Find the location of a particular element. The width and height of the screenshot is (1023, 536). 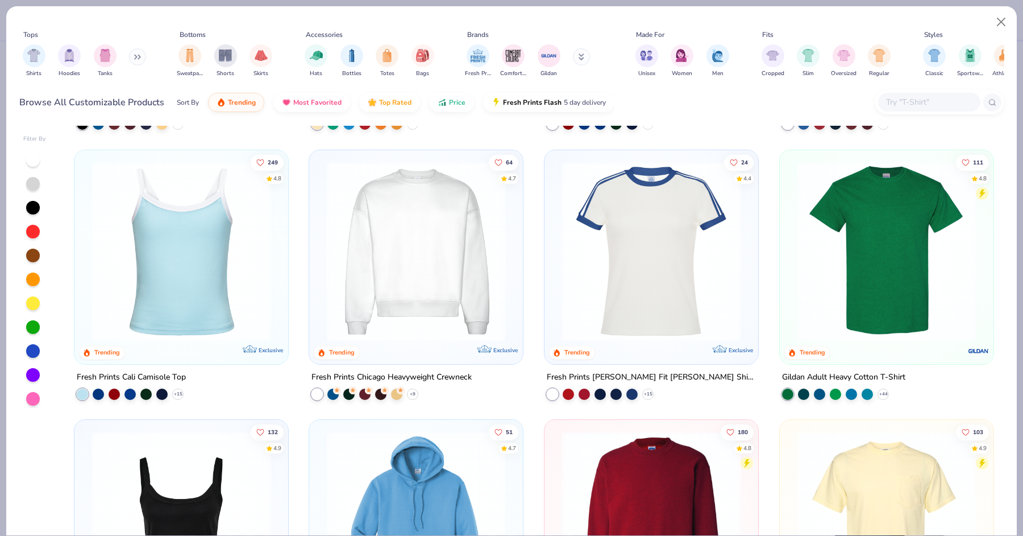

img: Comfort Colors Image is located at coordinates (513, 56).